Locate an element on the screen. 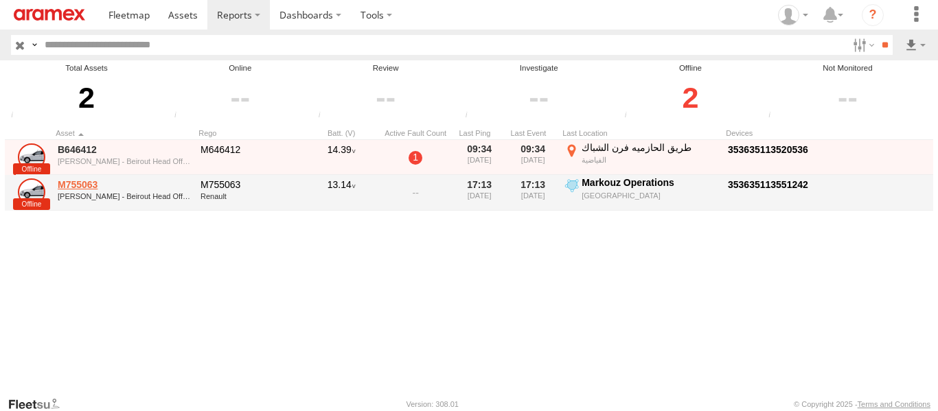  div: © Copyright 2025 - is located at coordinates (862, 404).